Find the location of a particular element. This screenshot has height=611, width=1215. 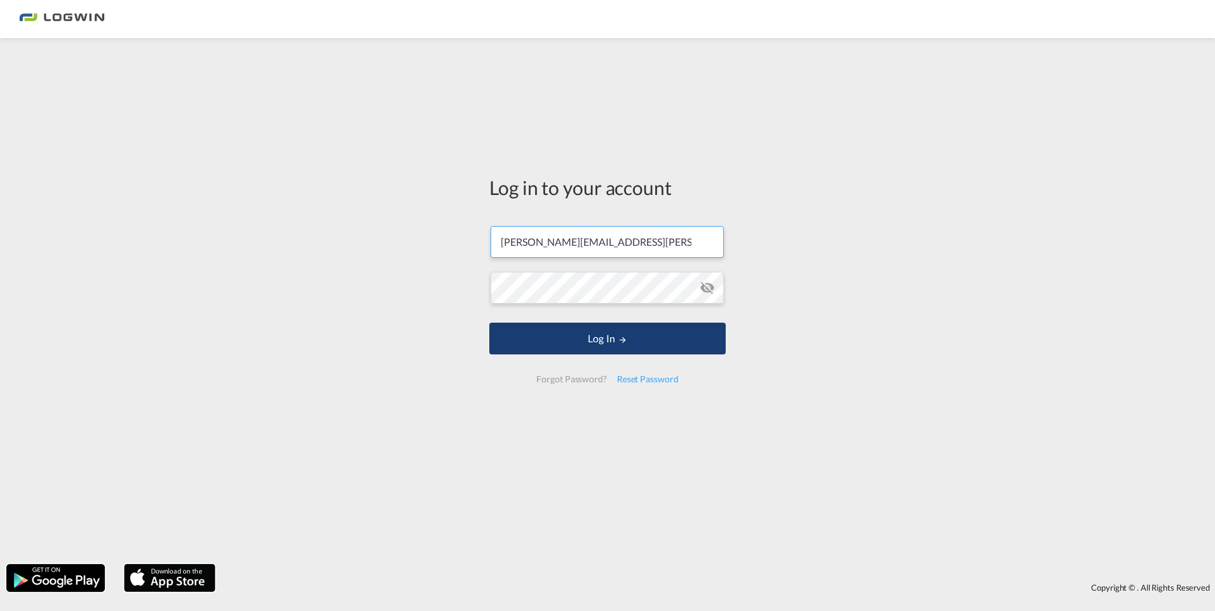

img: google.png is located at coordinates (55, 578).